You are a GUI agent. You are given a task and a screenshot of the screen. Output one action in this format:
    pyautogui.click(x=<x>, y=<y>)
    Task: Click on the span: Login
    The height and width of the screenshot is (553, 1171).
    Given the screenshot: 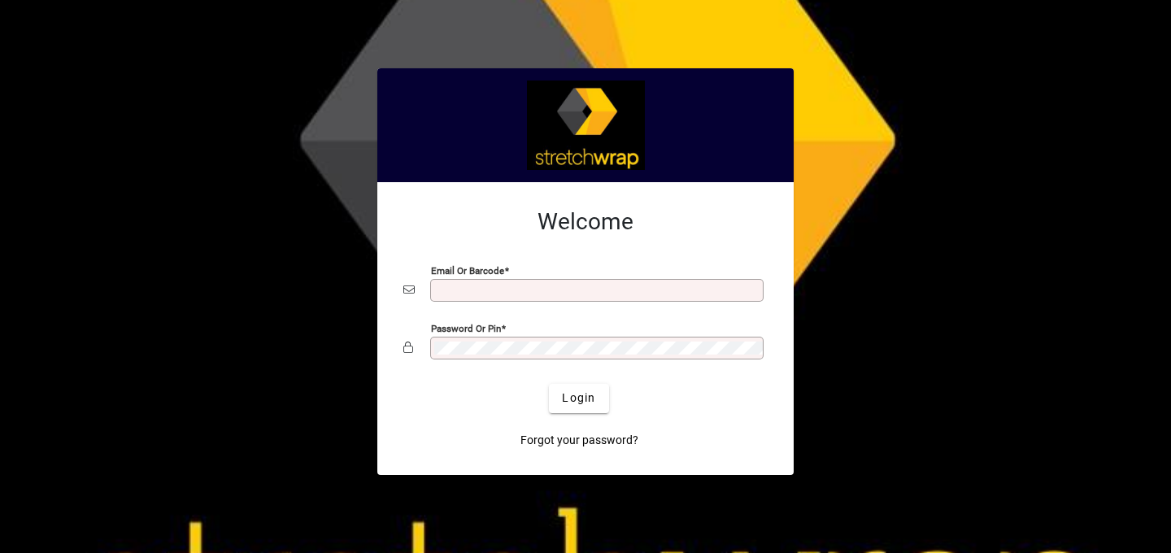 What is the action you would take?
    pyautogui.click(x=578, y=398)
    